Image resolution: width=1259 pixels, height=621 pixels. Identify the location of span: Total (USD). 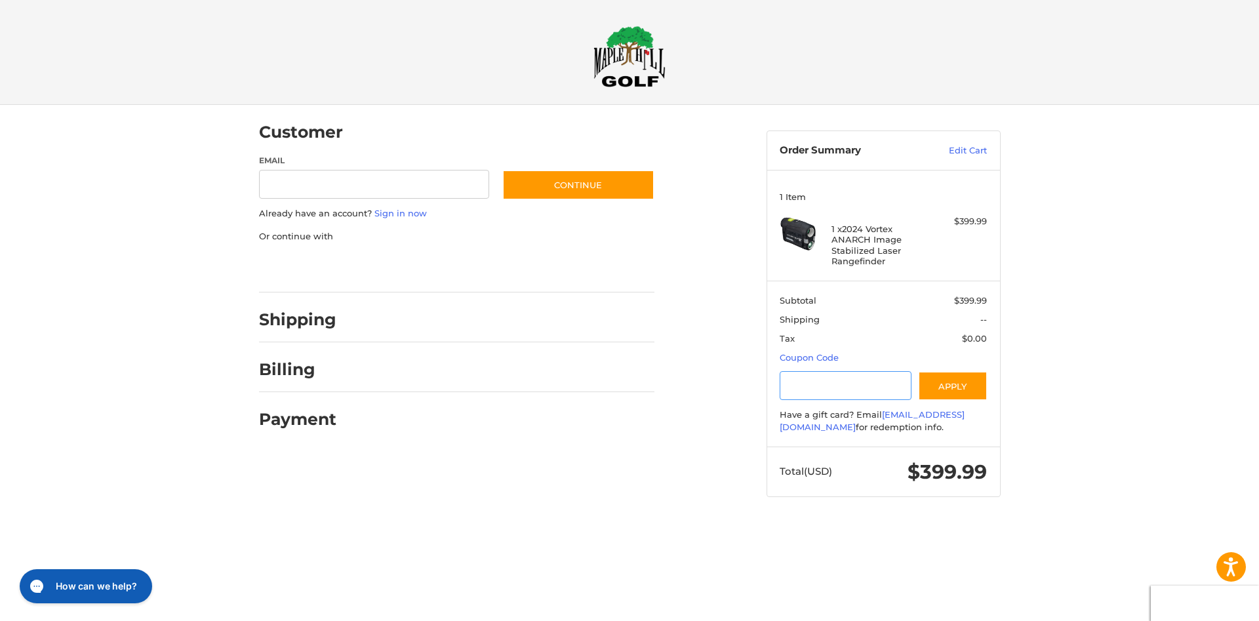
(806, 471).